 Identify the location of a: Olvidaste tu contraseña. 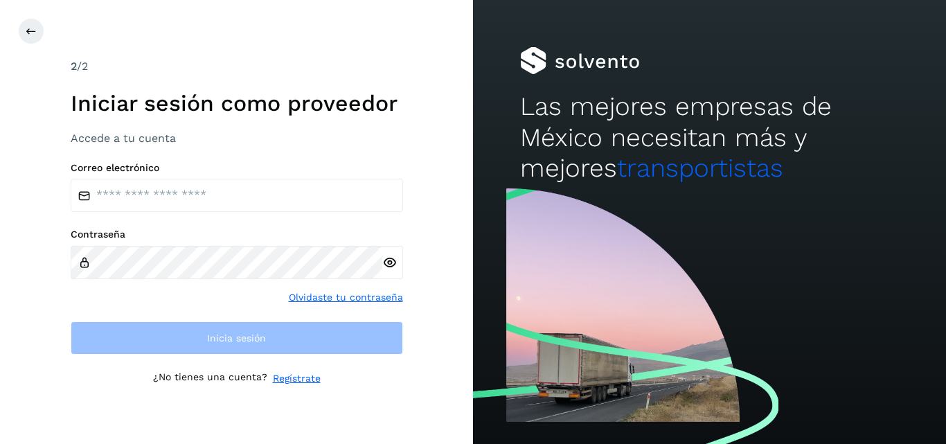
(345, 297).